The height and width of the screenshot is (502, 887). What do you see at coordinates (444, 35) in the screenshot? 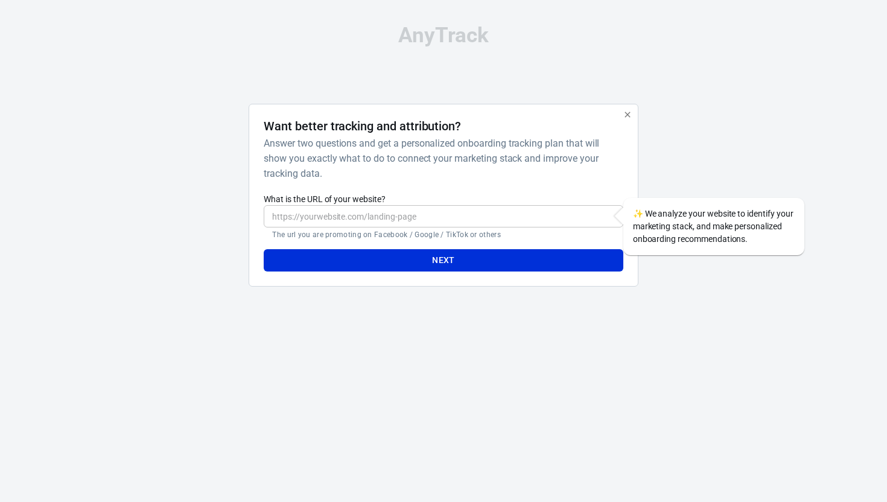
I see `div: AnyTrack` at bounding box center [444, 35].